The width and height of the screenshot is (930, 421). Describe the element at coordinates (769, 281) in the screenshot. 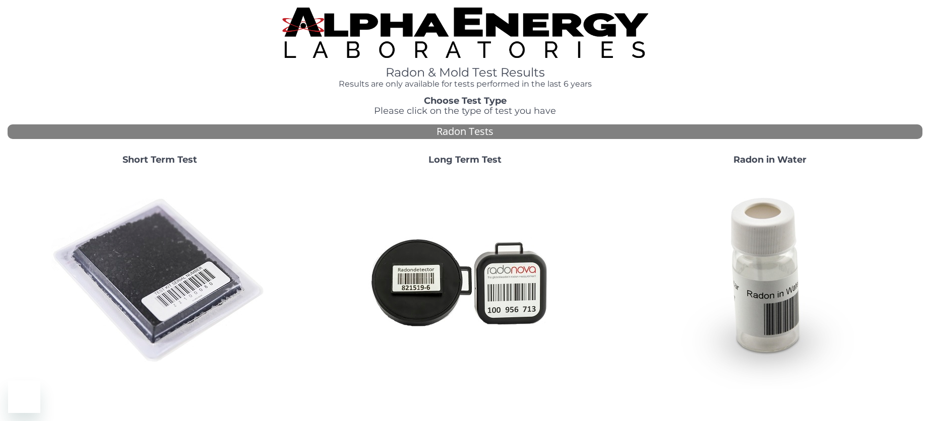

I see `img: RadoninWater.jpg` at that location.